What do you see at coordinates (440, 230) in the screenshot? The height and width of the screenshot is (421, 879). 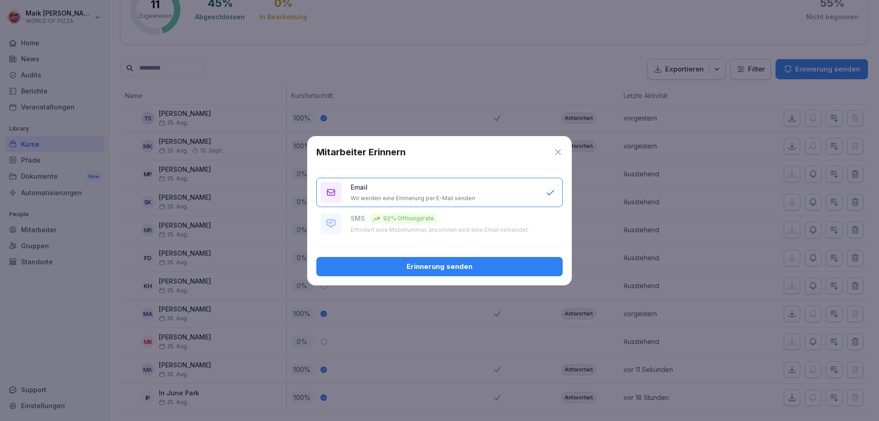 I see `p: Erfordert eine Mobilnummer, ansonsten wird eine Email versendet.` at bounding box center [440, 230].